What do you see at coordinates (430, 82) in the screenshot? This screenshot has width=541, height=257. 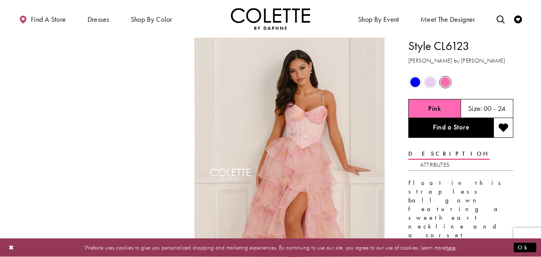 I see `div: Lilac` at bounding box center [430, 82].